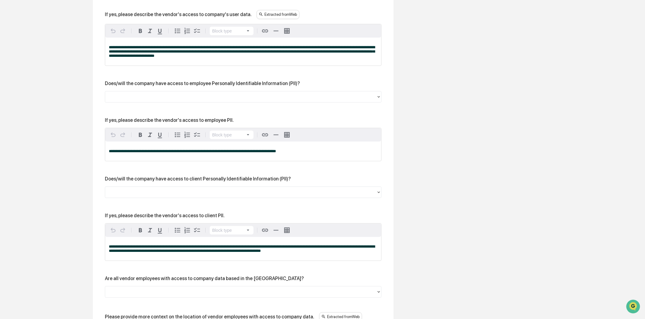 The image size is (645, 319). What do you see at coordinates (67, 105) in the screenshot?
I see `span: Pylon` at bounding box center [67, 105].